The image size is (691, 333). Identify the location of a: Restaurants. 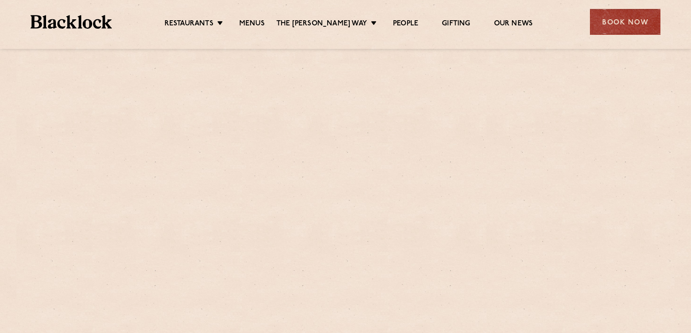
(189, 24).